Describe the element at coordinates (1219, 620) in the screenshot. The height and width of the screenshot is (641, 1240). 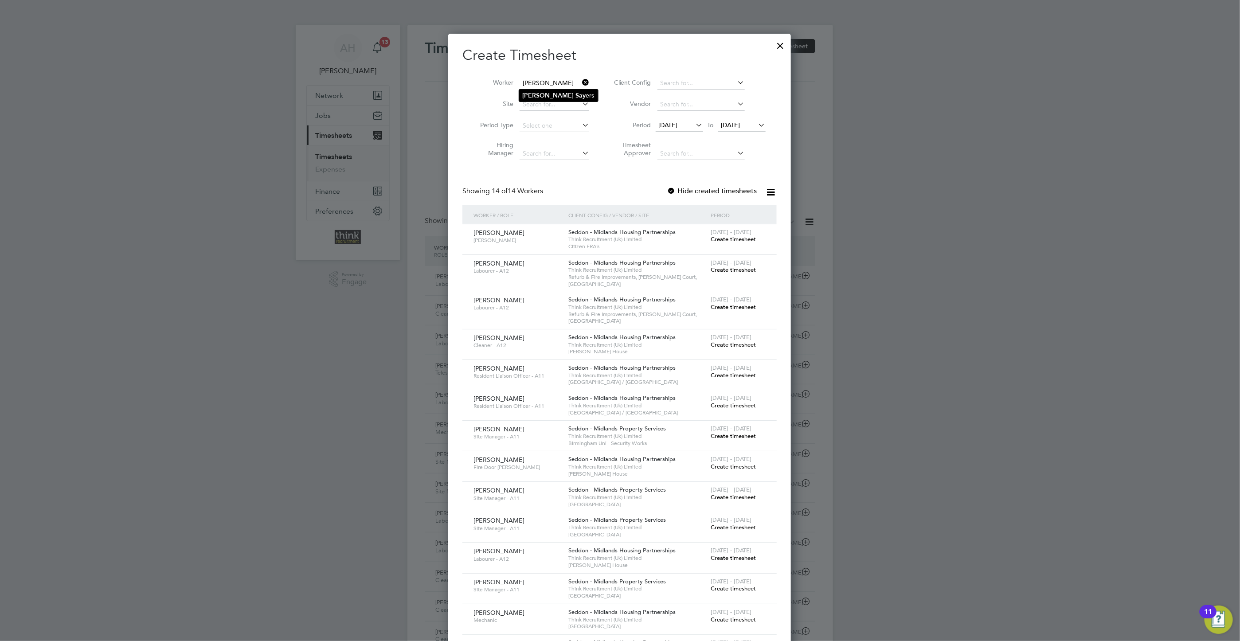
I see `button: Open Resource Center, 11 new notifications` at that location.